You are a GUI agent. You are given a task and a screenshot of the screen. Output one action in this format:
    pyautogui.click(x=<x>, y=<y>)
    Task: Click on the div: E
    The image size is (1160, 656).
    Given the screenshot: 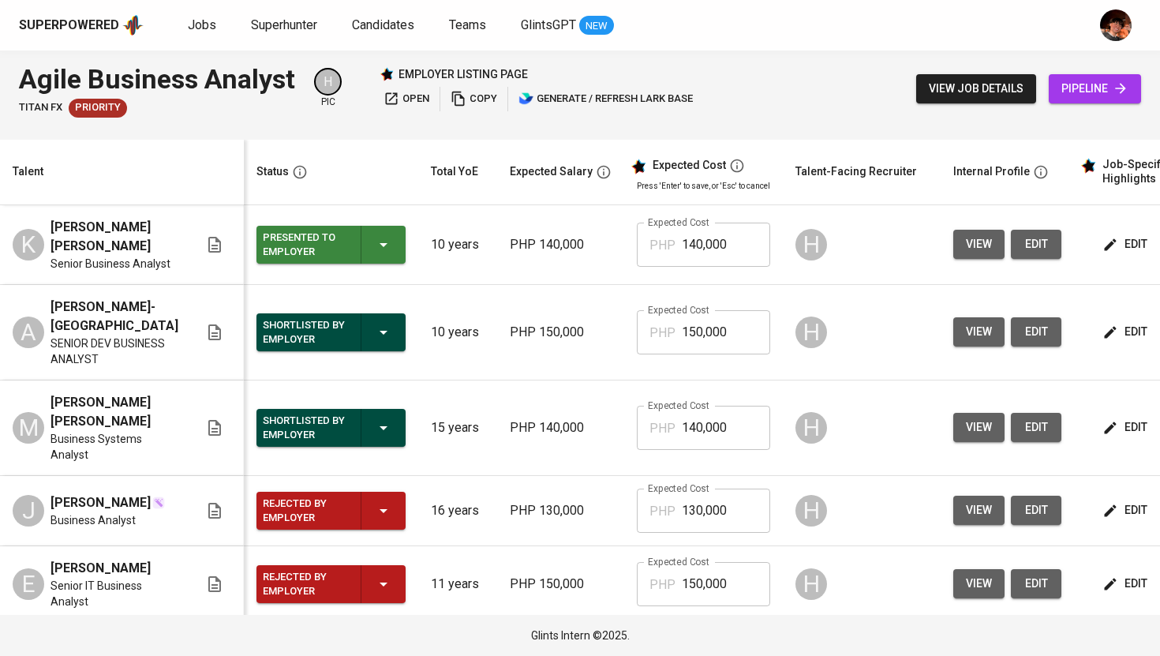 What is the action you would take?
    pyautogui.click(x=28, y=584)
    